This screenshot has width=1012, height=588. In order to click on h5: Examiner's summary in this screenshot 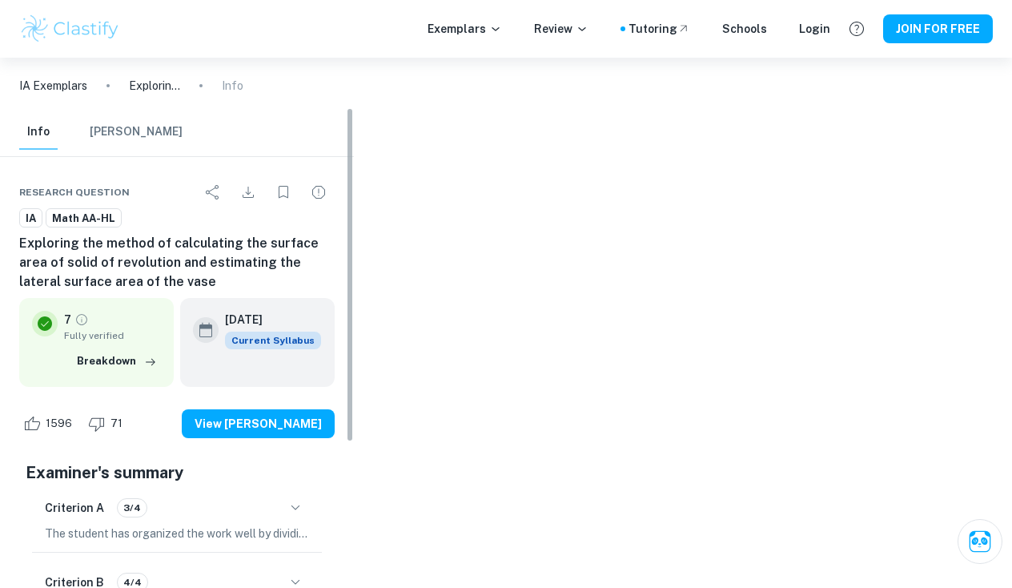, I will do `click(177, 472)`.